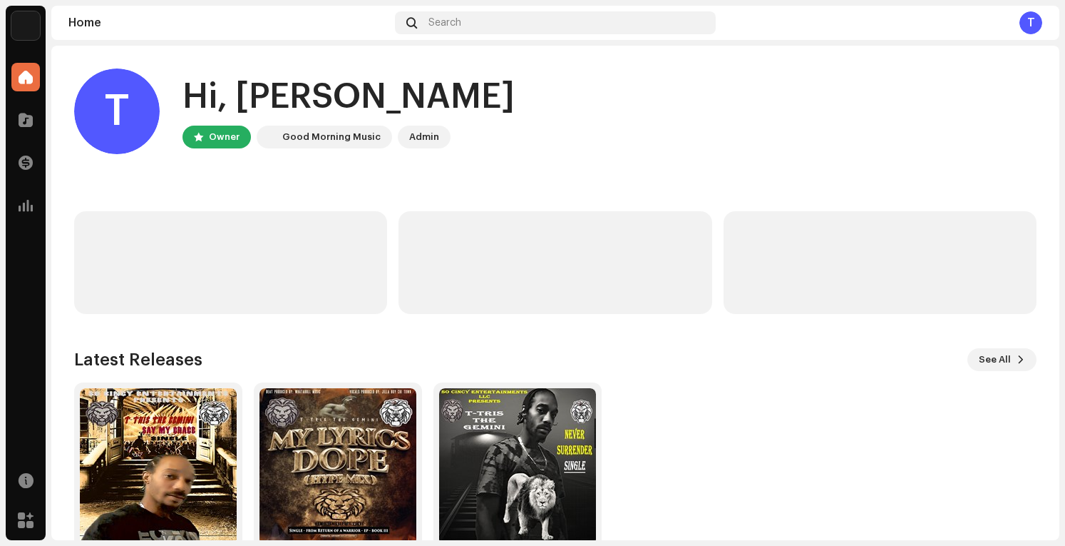 The width and height of the screenshot is (1065, 546). I want to click on div: Good Morning Music, so click(332, 137).